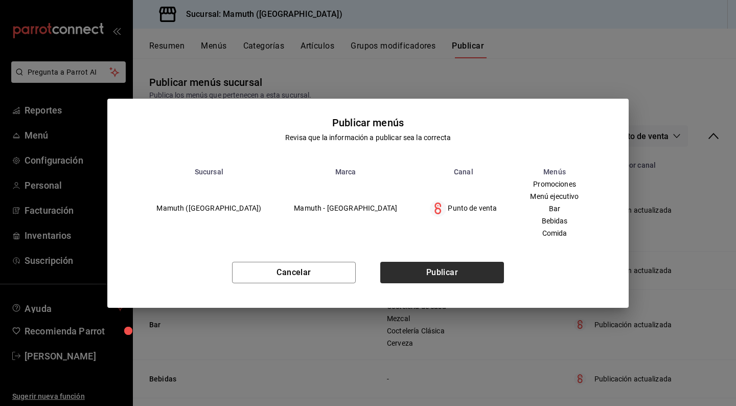 The width and height of the screenshot is (736, 406). What do you see at coordinates (294, 272) in the screenshot?
I see `button: Cancelar` at bounding box center [294, 272].